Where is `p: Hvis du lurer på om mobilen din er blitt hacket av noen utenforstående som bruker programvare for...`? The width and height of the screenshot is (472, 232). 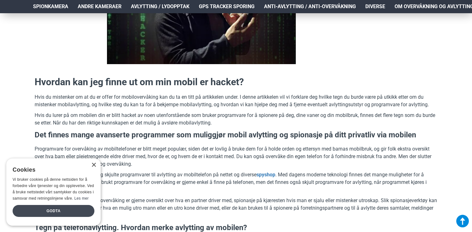 p: Hvis du lurer på om mobilen din er blitt hacket av noen utenforstående som bruker programvare for... is located at coordinates (236, 119).